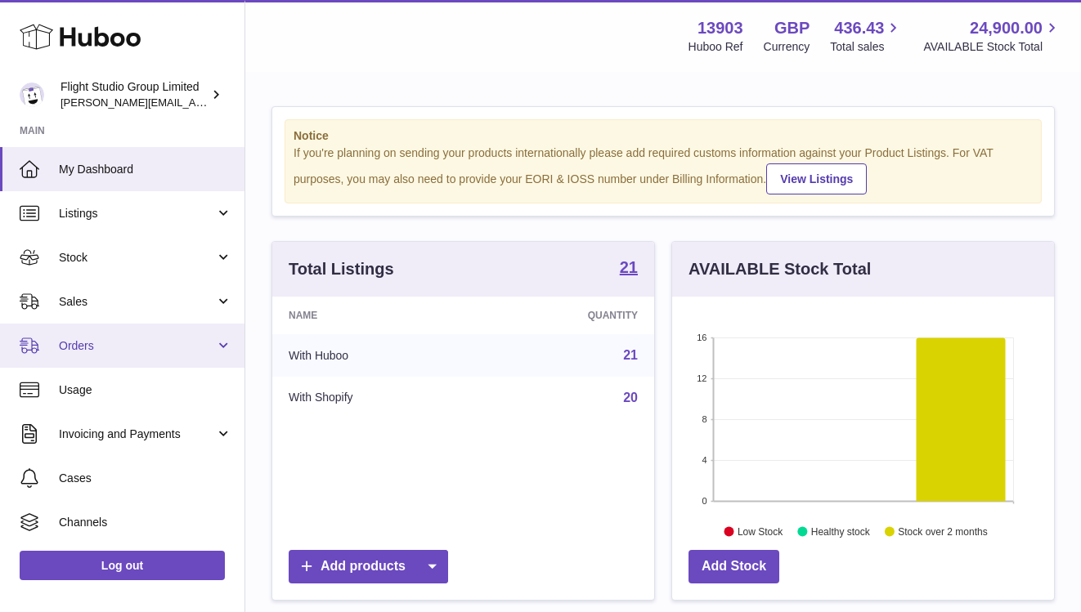  What do you see at coordinates (702, 379) in the screenshot?
I see `text: 12` at bounding box center [702, 379].